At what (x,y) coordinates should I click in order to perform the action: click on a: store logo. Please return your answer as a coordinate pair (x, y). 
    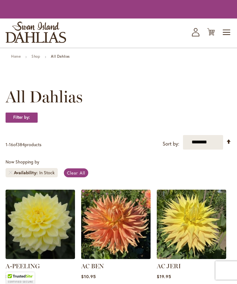
    Looking at the image, I should click on (36, 32).